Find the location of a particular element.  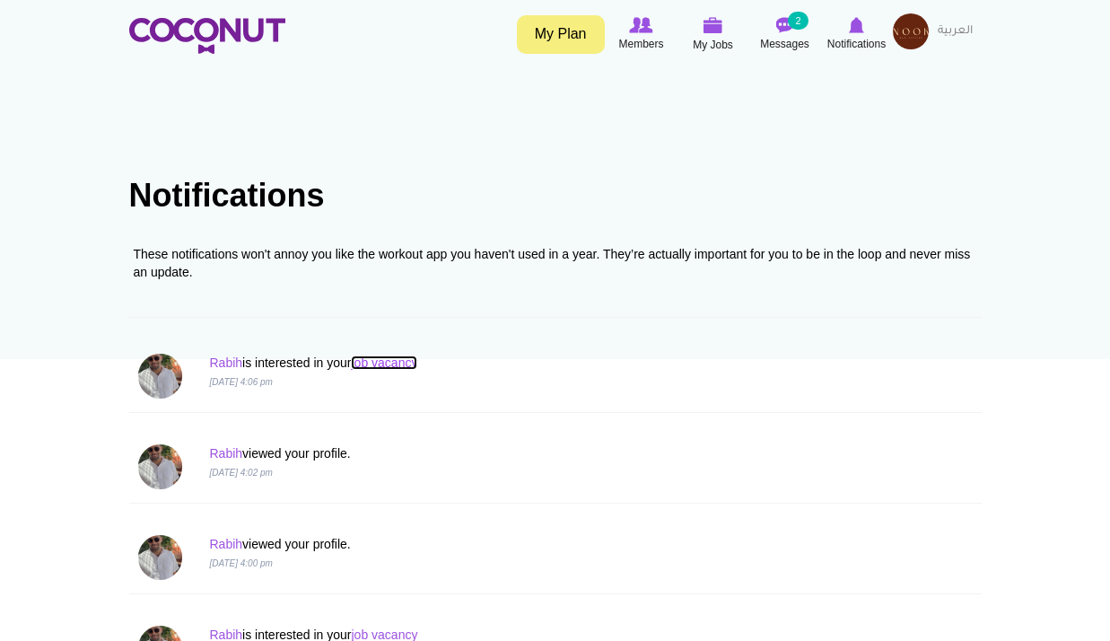

p: is interested in your is located at coordinates (483, 362).